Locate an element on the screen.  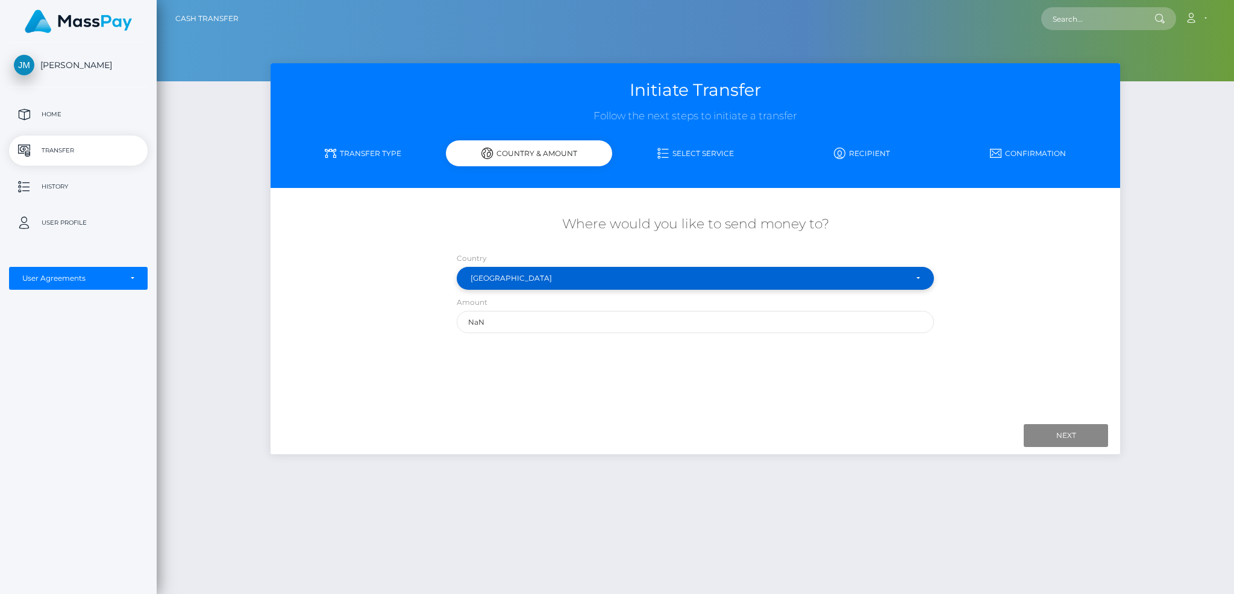
p: History is located at coordinates (78, 187).